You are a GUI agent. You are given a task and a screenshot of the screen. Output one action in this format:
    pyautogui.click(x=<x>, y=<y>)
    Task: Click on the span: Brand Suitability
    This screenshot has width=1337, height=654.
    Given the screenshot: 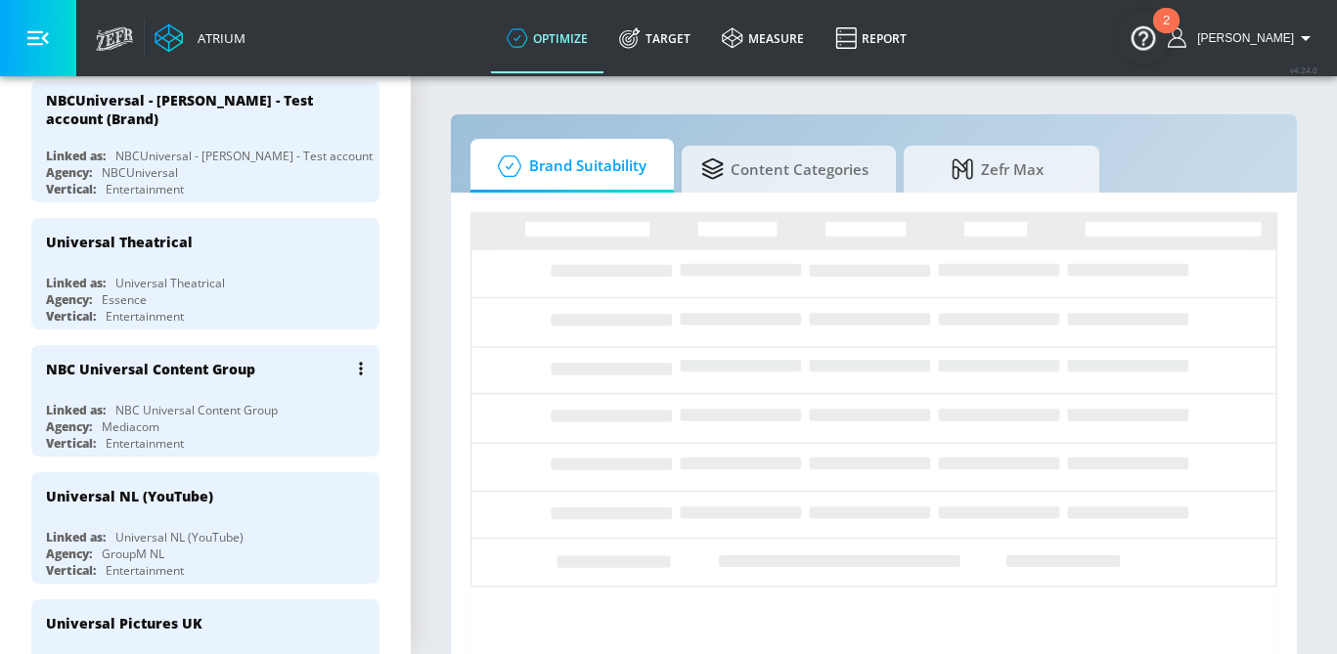 What is the action you would take?
    pyautogui.click(x=568, y=166)
    